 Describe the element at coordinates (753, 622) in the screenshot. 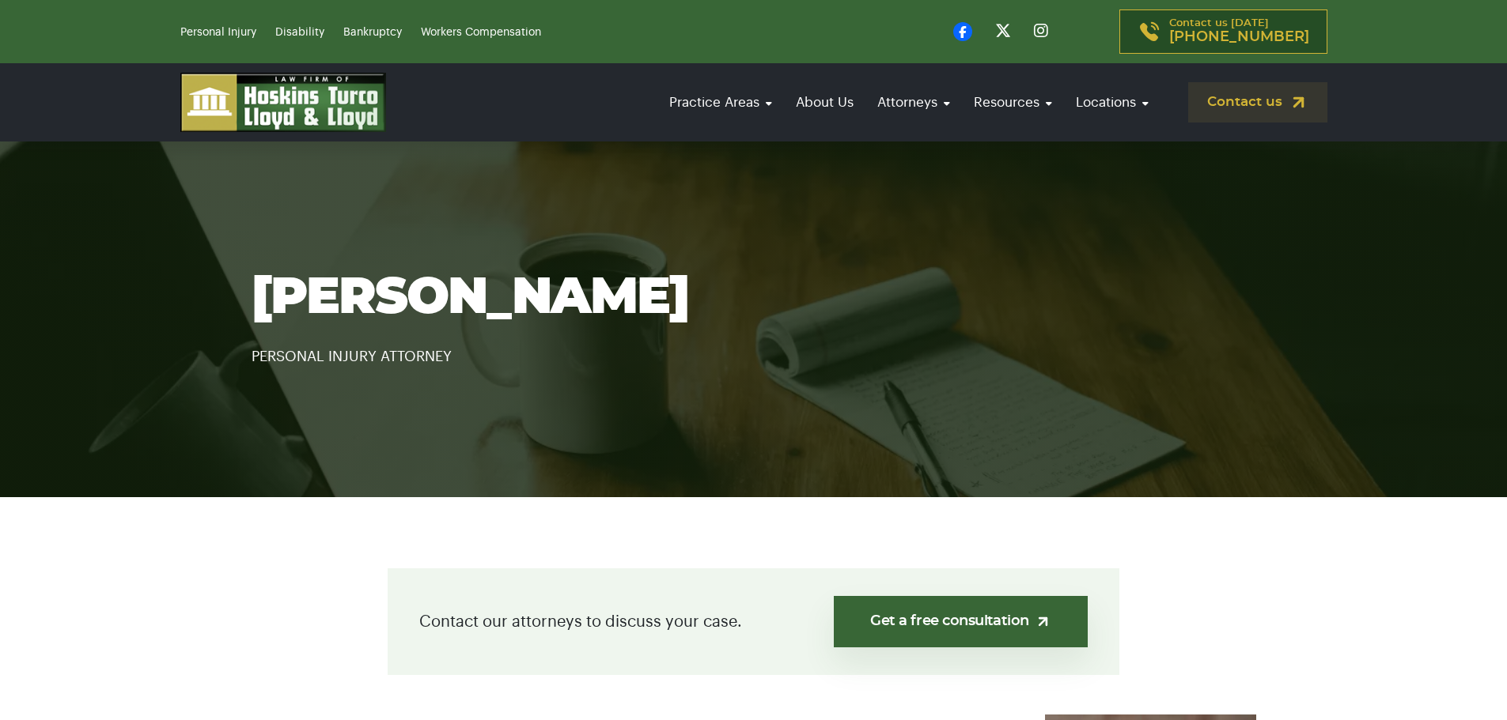

I see `div: Contact our attorneys to discuss your case.` at that location.